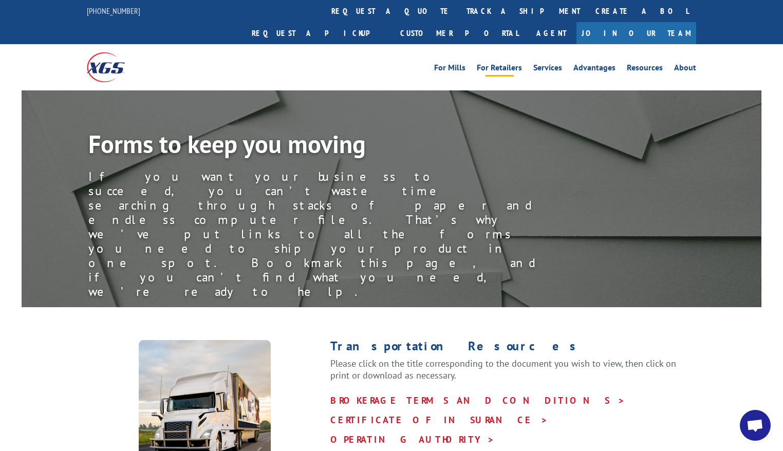 The image size is (783, 451). I want to click on a: About, so click(685, 69).